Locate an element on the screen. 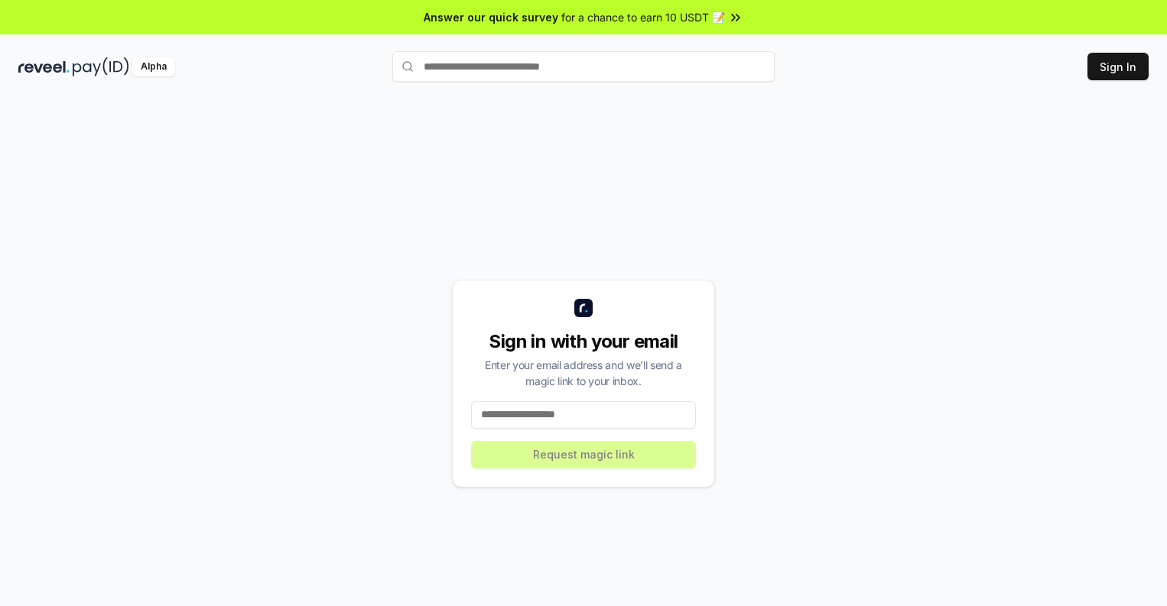 Image resolution: width=1167 pixels, height=606 pixels. div: Enter your email address and we’ll send a magic link to your inbox. is located at coordinates (583, 373).